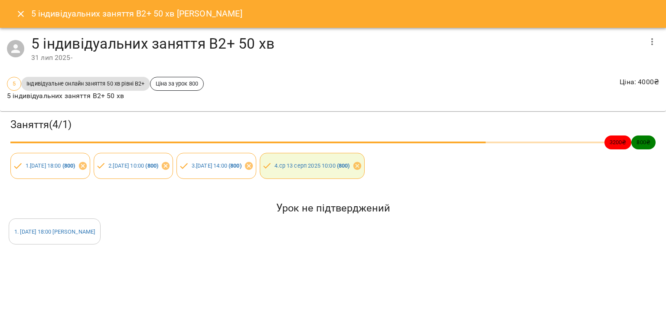 This screenshot has height=317, width=666. Describe the element at coordinates (333, 125) in the screenshot. I see `h3: Заняття ( 4 / 1 )` at that location.